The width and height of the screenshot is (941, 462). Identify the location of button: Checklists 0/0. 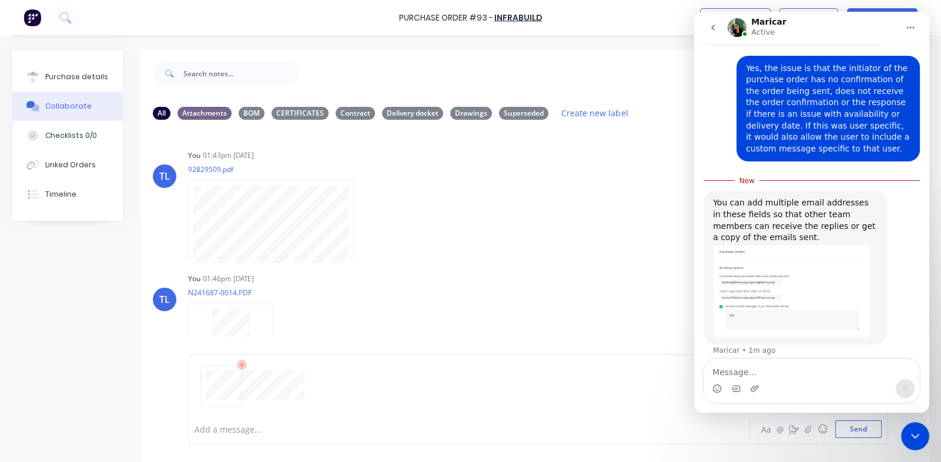
(68, 136).